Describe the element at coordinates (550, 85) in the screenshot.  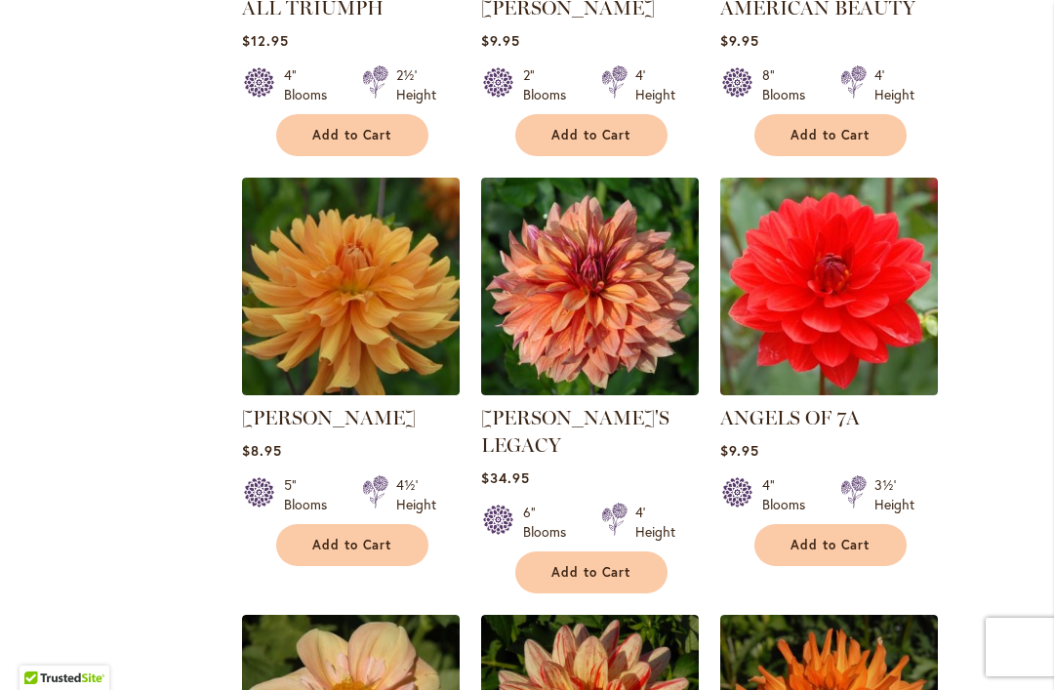
I see `div: 2" Blooms` at that location.